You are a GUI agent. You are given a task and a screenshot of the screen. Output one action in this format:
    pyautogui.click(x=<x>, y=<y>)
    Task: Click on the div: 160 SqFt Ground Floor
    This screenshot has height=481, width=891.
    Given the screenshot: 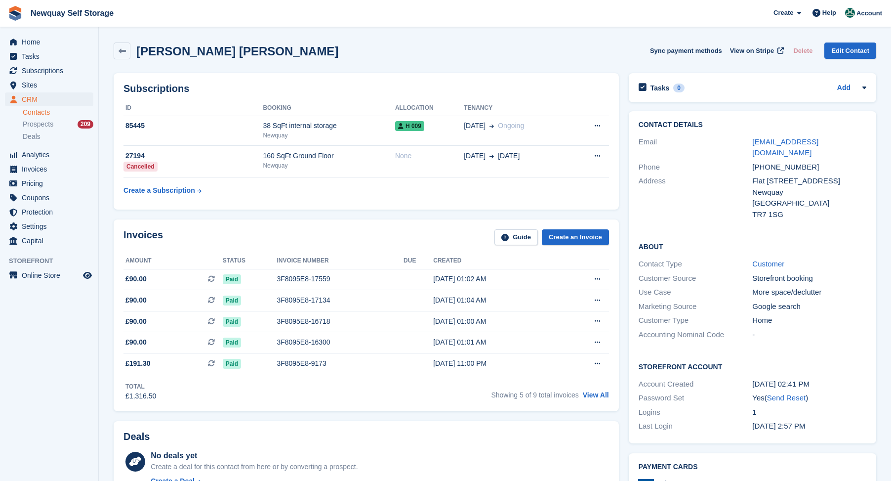 What is the action you would take?
    pyautogui.click(x=329, y=156)
    